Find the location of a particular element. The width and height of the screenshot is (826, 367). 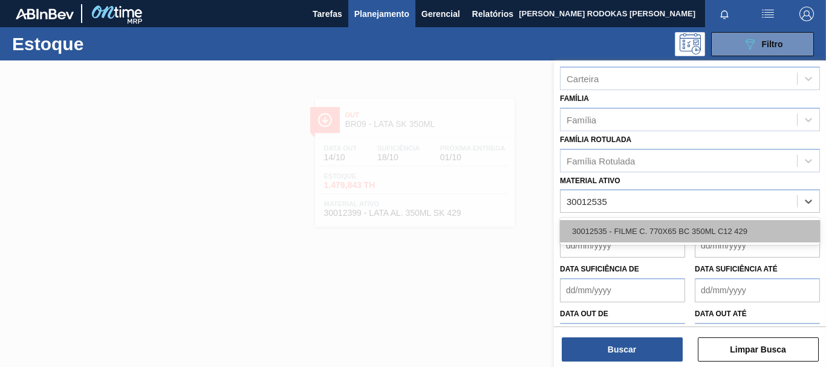

img: TNhmsLtSVTkK8tSr43FrP2fwEKptu5GPRR3wAAAABJRU5ErkJggg== is located at coordinates (45, 14).